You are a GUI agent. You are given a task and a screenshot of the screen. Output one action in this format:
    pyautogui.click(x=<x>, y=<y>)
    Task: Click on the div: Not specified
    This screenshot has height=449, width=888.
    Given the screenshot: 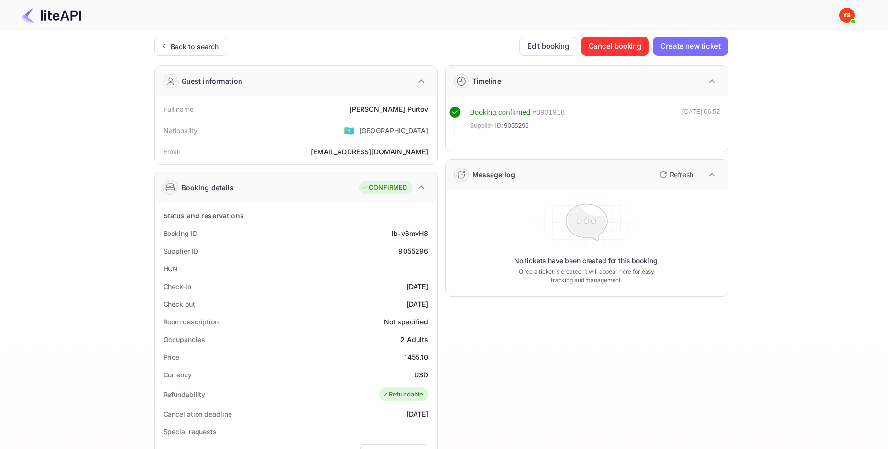 What is the action you would take?
    pyautogui.click(x=406, y=322)
    